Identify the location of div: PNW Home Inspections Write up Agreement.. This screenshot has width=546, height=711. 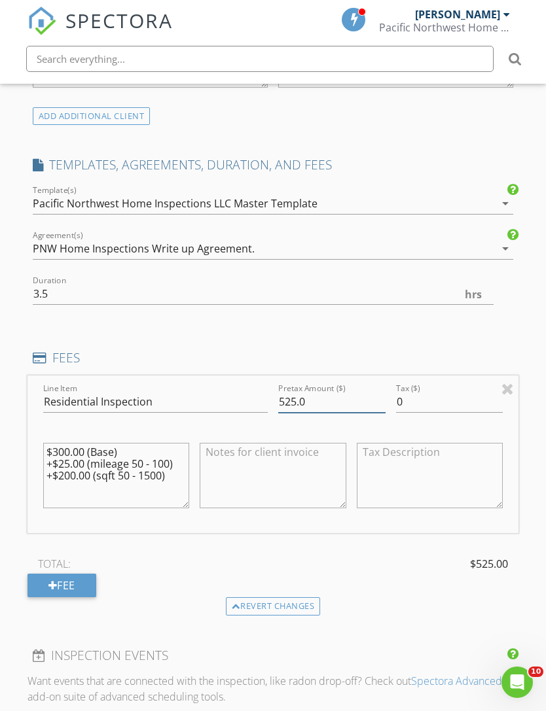
(143, 249).